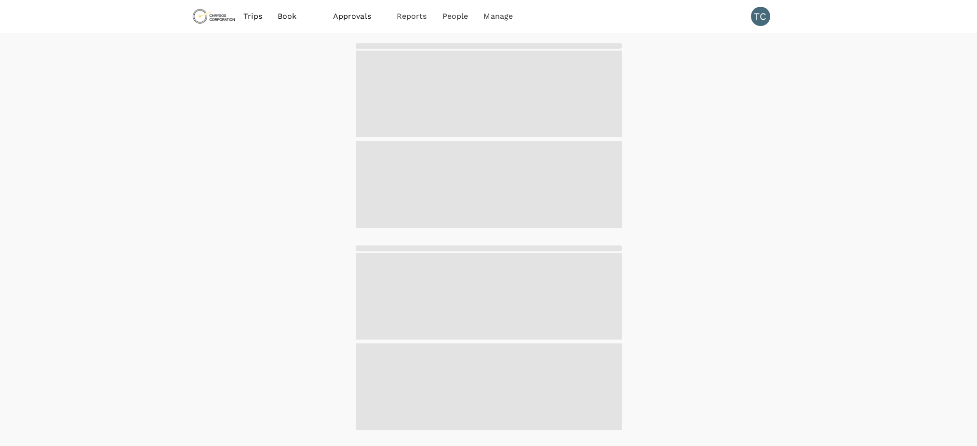 The image size is (977, 446). What do you see at coordinates (456, 16) in the screenshot?
I see `span: People` at bounding box center [456, 16].